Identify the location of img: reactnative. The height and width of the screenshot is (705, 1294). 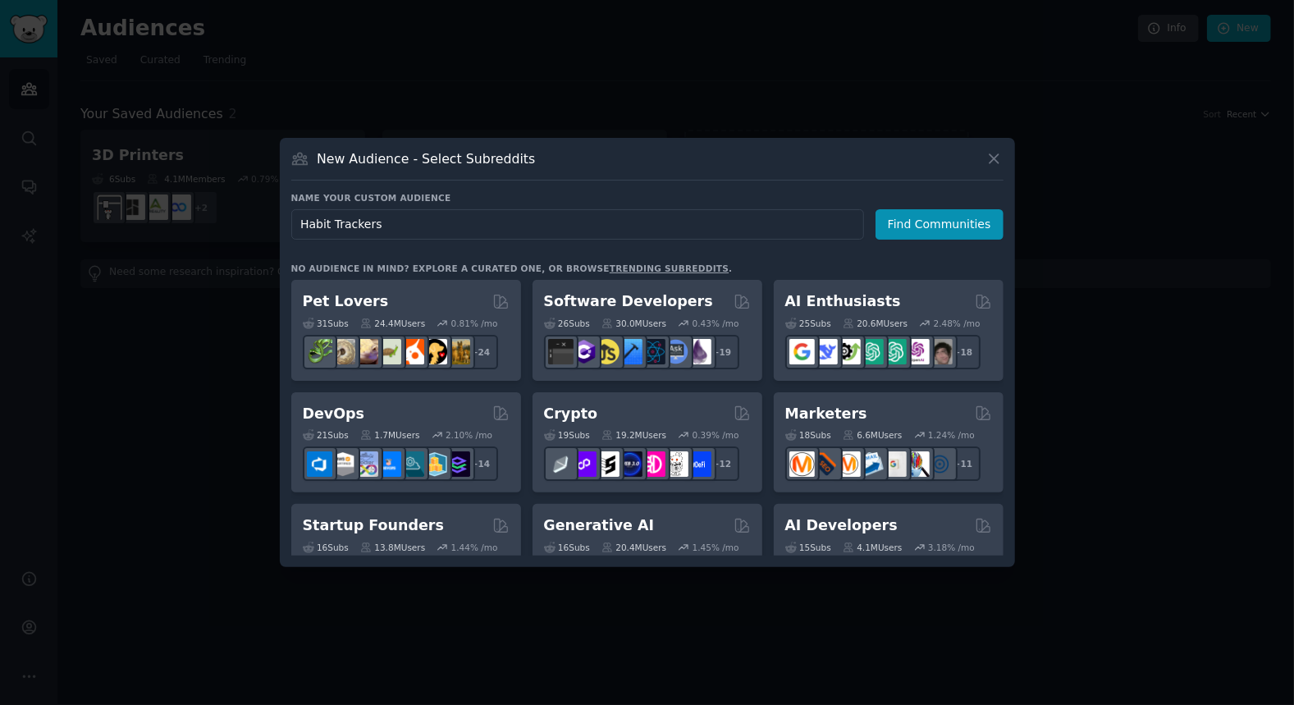
(652, 351).